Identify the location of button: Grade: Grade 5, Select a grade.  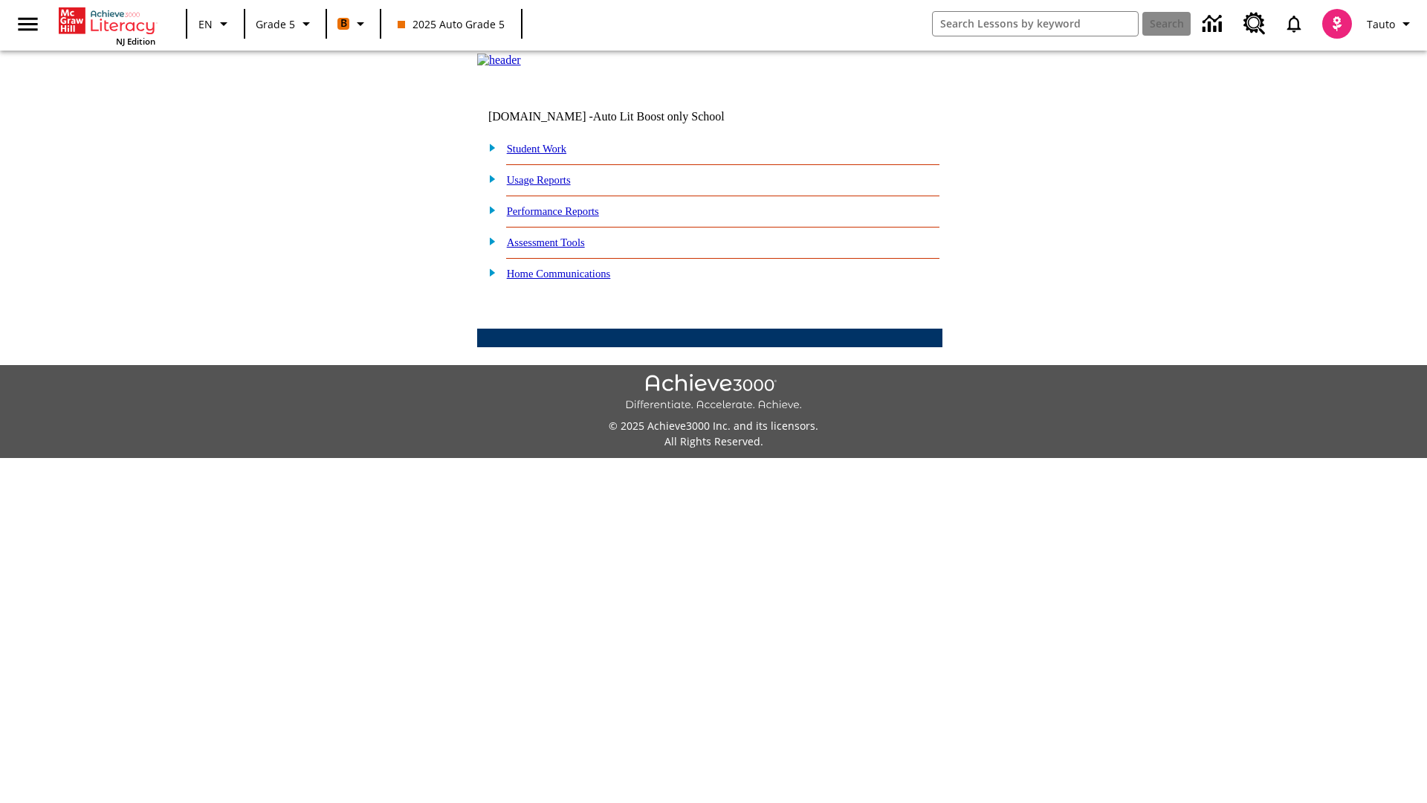
(285, 24).